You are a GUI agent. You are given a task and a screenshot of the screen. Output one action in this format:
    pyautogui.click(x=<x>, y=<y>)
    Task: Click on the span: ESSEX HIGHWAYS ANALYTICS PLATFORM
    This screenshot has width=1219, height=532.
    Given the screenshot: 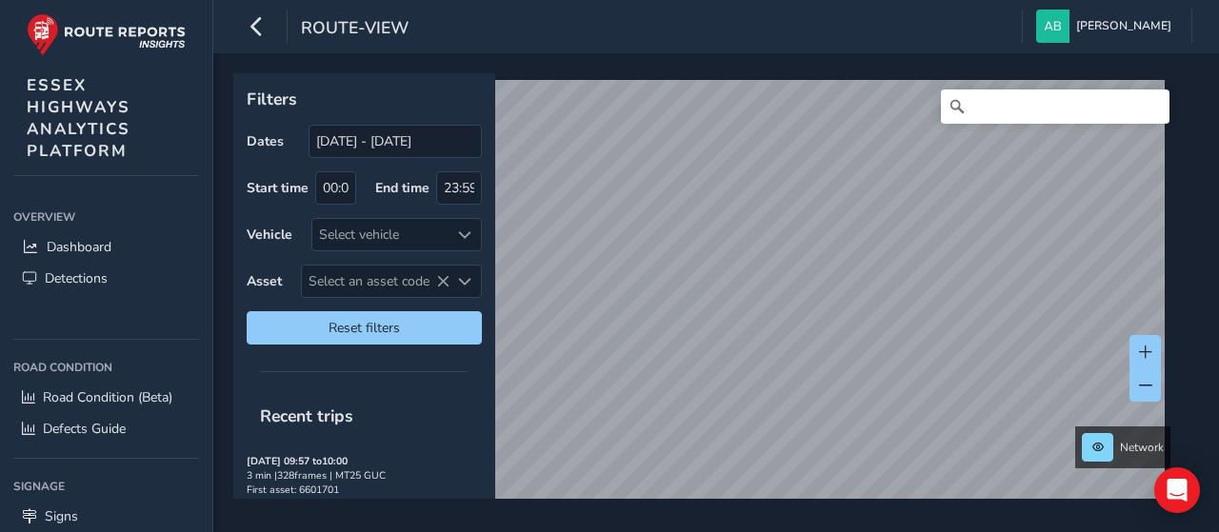 What is the action you would take?
    pyautogui.click(x=78, y=118)
    